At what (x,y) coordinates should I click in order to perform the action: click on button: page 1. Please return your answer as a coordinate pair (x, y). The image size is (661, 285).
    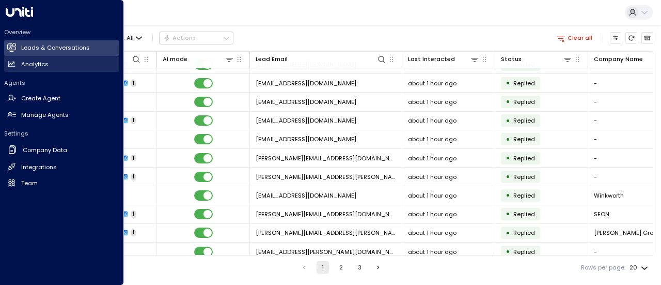
    Looking at the image, I should click on (323, 267).